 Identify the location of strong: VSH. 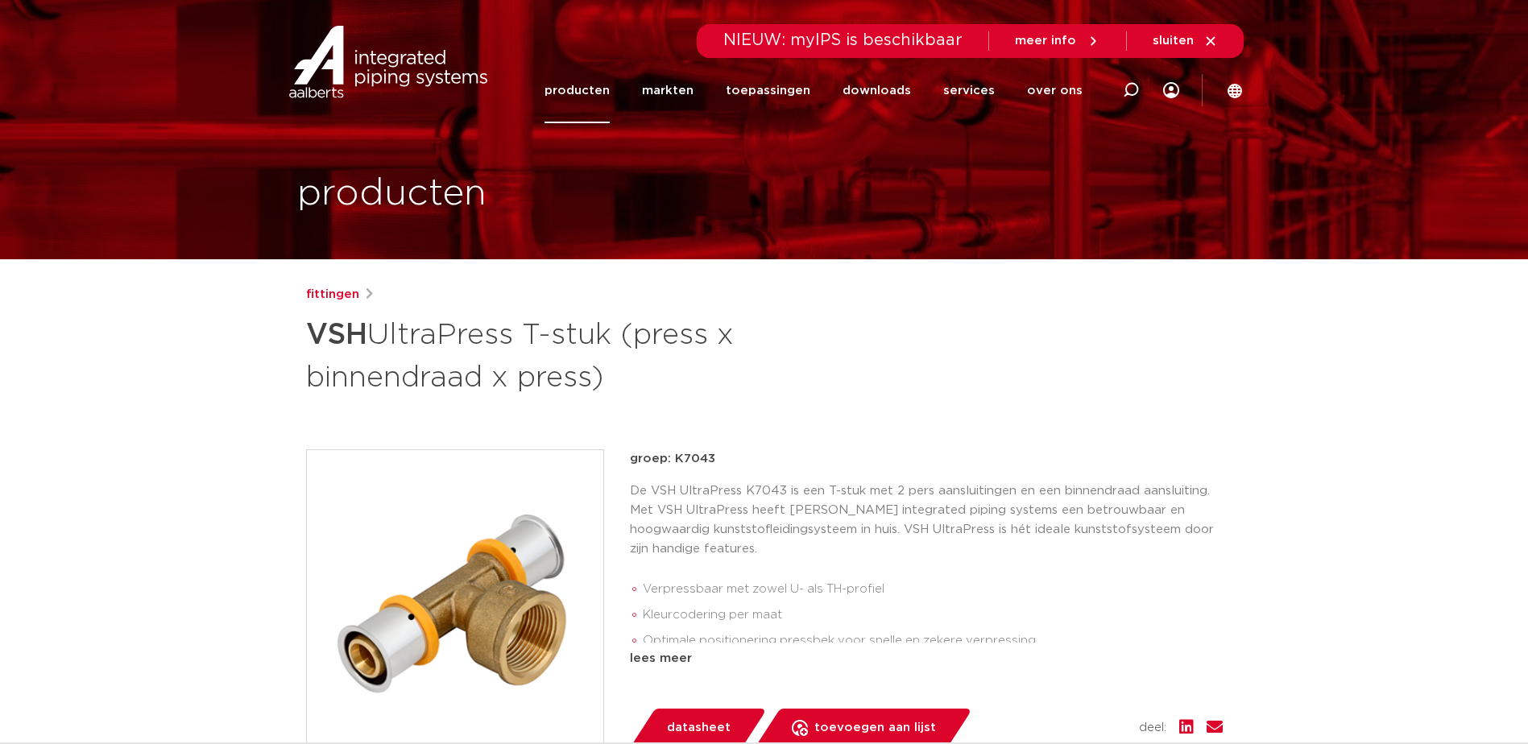
(337, 335).